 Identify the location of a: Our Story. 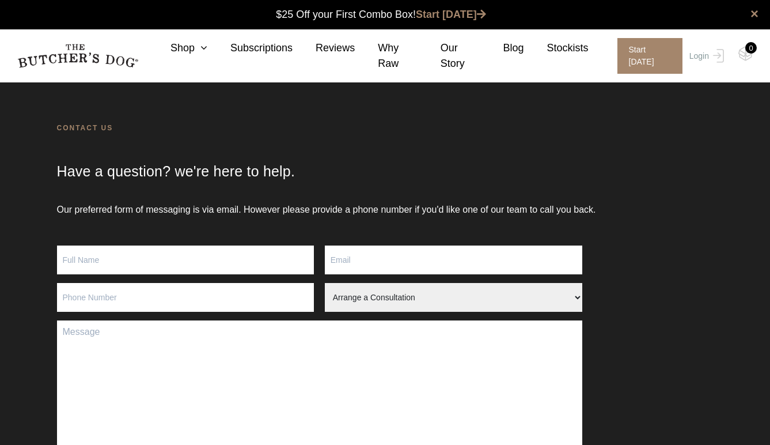
(449, 56).